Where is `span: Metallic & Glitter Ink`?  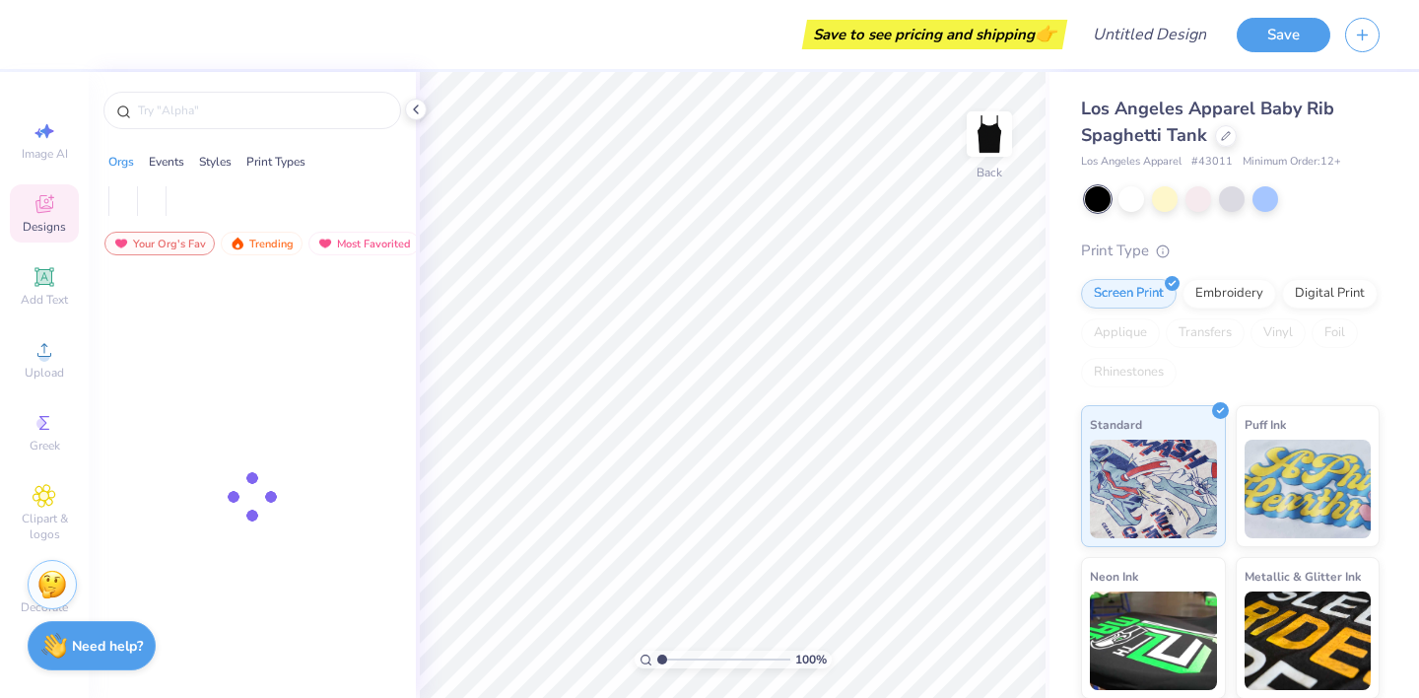 span: Metallic & Glitter Ink is located at coordinates (1303, 576).